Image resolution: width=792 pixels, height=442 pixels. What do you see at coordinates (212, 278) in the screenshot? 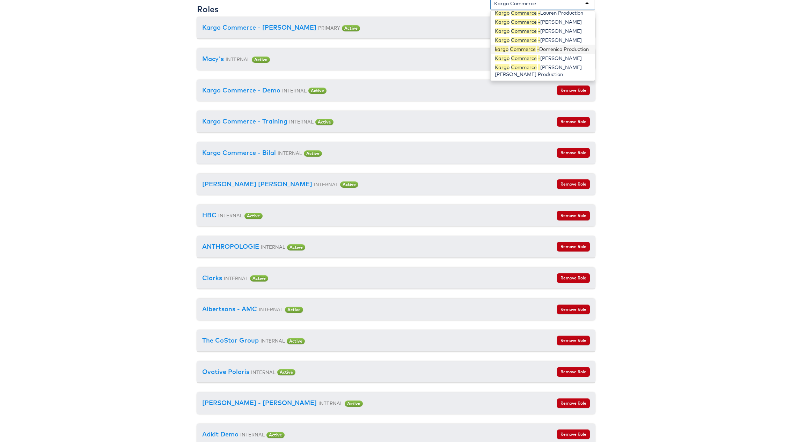
I see `a: Clarks` at bounding box center [212, 278].